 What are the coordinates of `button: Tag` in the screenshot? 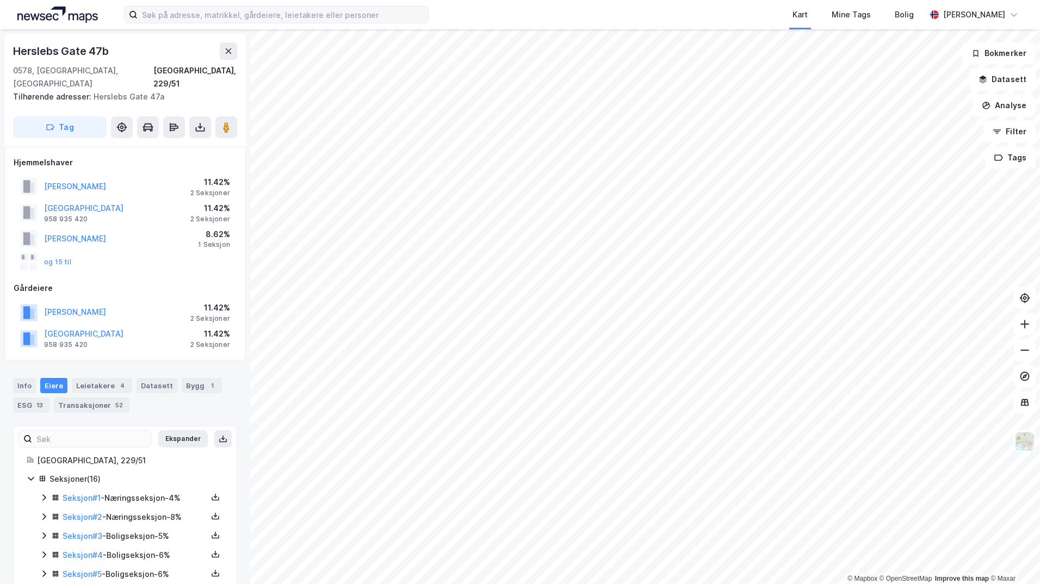 It's located at (60, 127).